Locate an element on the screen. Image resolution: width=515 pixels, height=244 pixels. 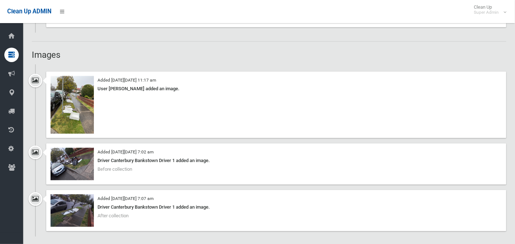
h2: Images is located at coordinates (269, 55).